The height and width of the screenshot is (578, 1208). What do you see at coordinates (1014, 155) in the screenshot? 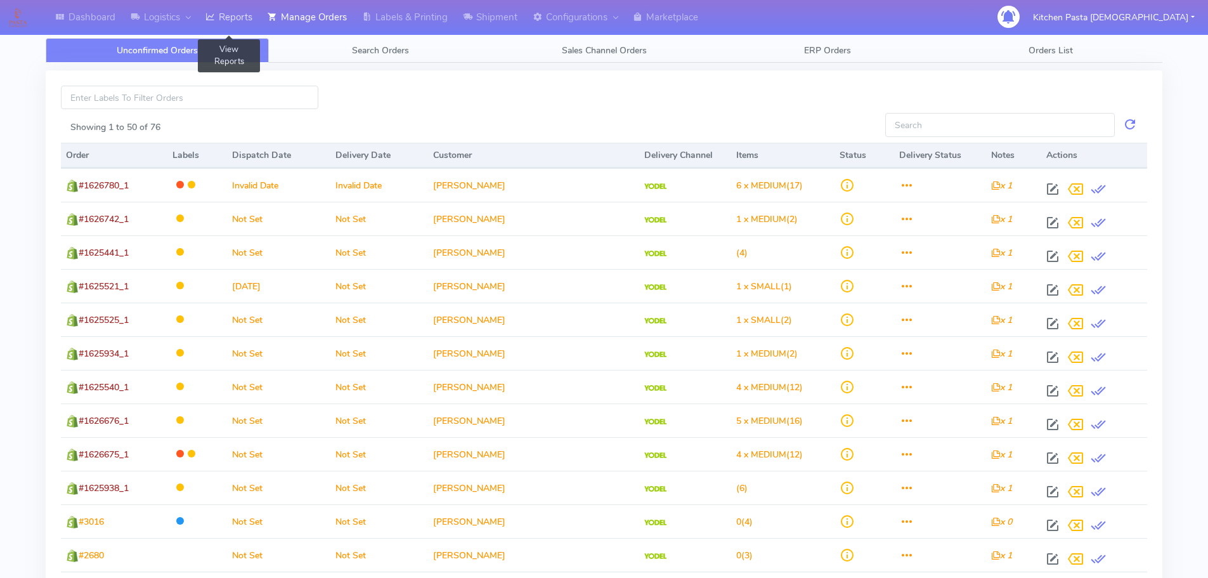
I see `th: Notes` at bounding box center [1014, 155].